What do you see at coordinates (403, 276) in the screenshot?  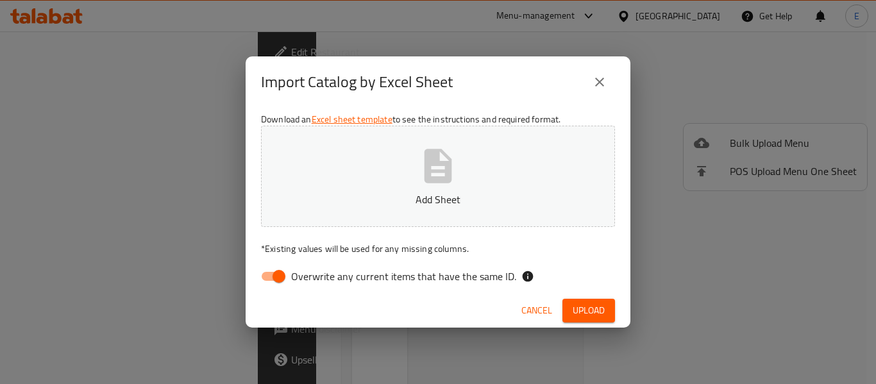 I see `span: Overwrite any current items that have the same ID.` at bounding box center [403, 276].